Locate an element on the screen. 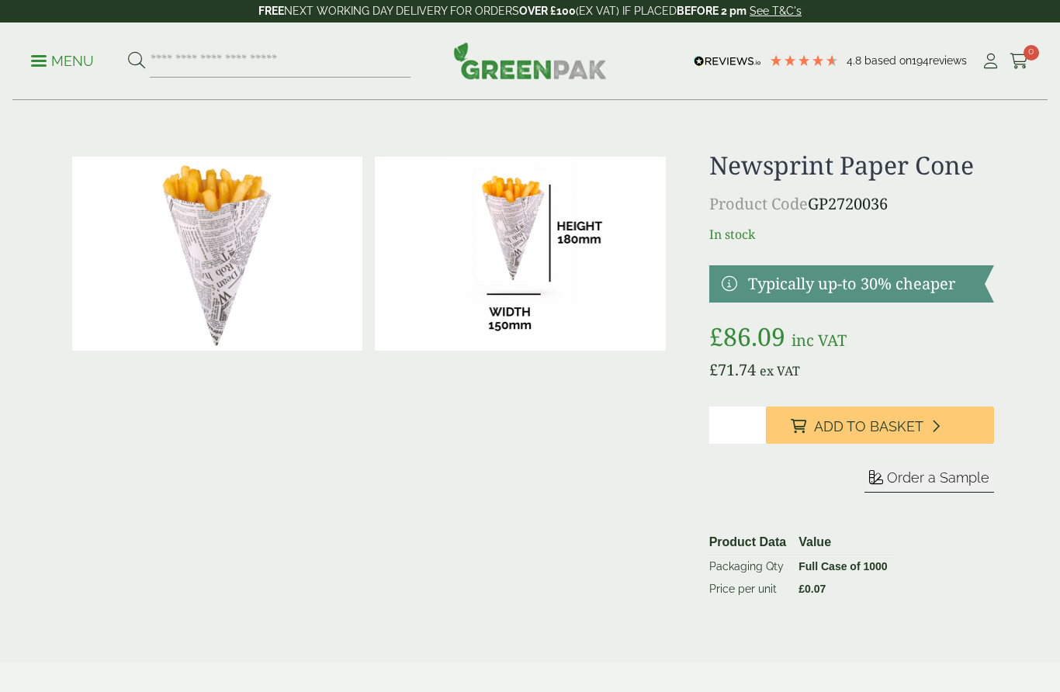 This screenshot has width=1060, height=692. th: Product Data is located at coordinates (748, 543).